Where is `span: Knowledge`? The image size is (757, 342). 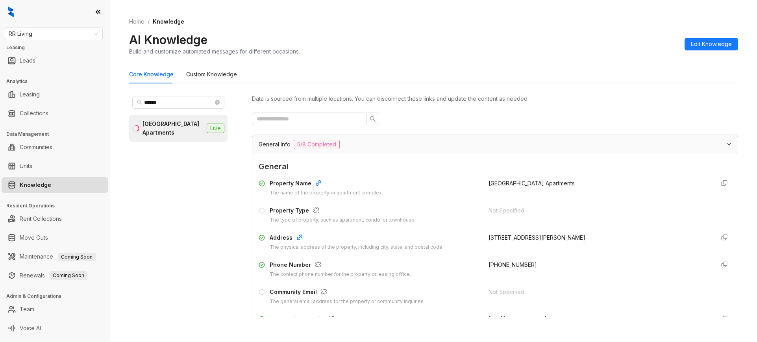 span: Knowledge is located at coordinates (168, 21).